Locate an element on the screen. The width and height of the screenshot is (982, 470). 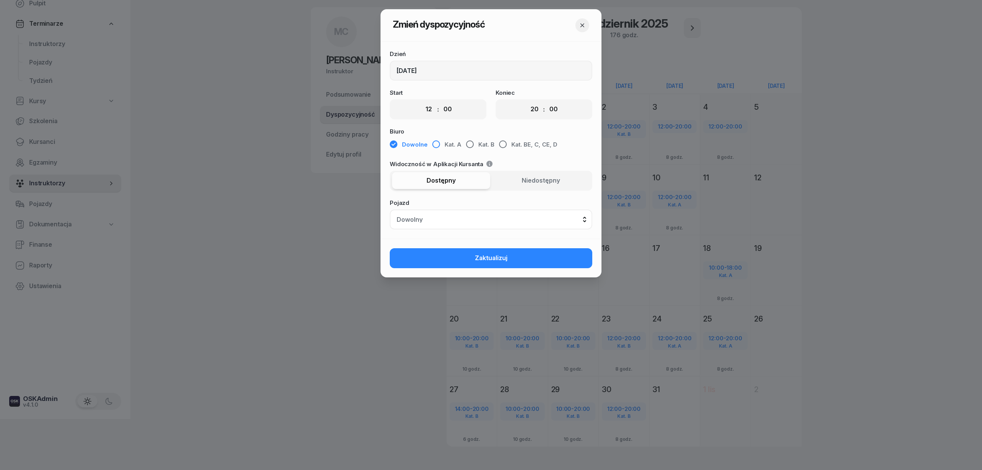
button: Niedostępny is located at coordinates (541, 181).